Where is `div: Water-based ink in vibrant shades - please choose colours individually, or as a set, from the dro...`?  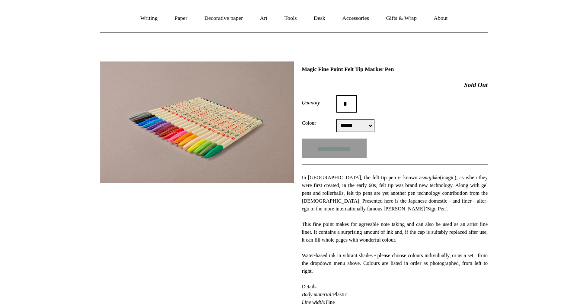 div: Water-based ink in vibrant shades - please choose colours individually, or as a set, from the dro... is located at coordinates (395, 259).